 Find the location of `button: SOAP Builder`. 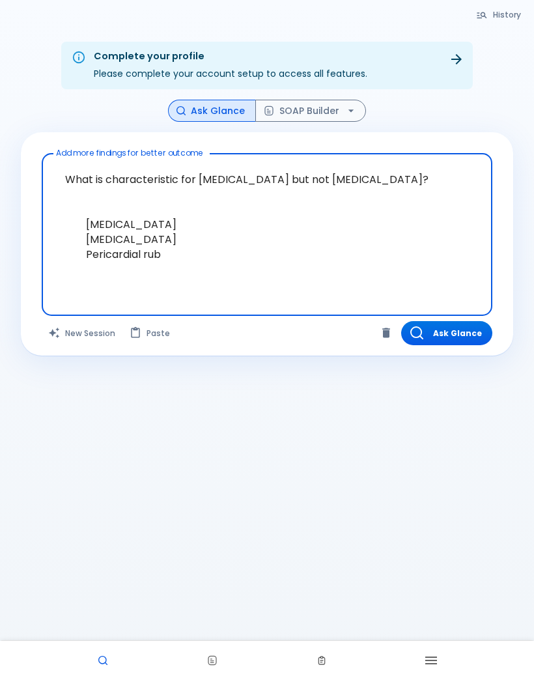

button: SOAP Builder is located at coordinates (311, 111).